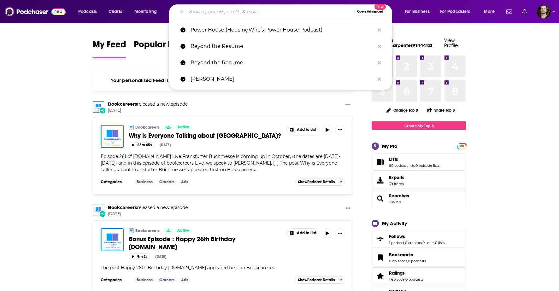 The image size is (559, 291). What do you see at coordinates (390, 146) in the screenshot?
I see `div: My Pro` at bounding box center [390, 146].